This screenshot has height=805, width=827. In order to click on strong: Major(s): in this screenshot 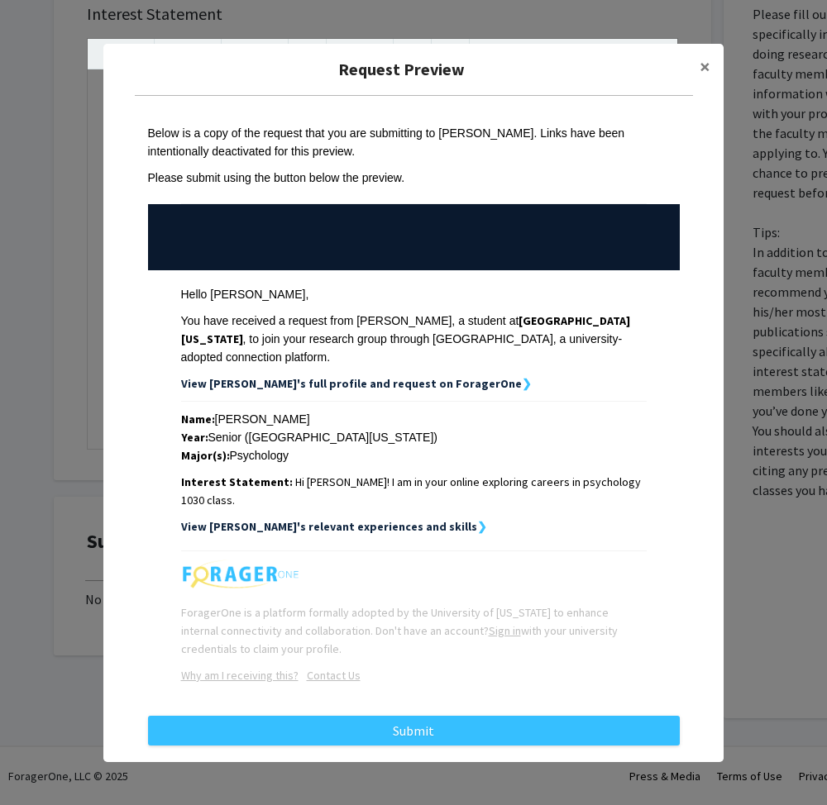, I will do `click(205, 456)`.